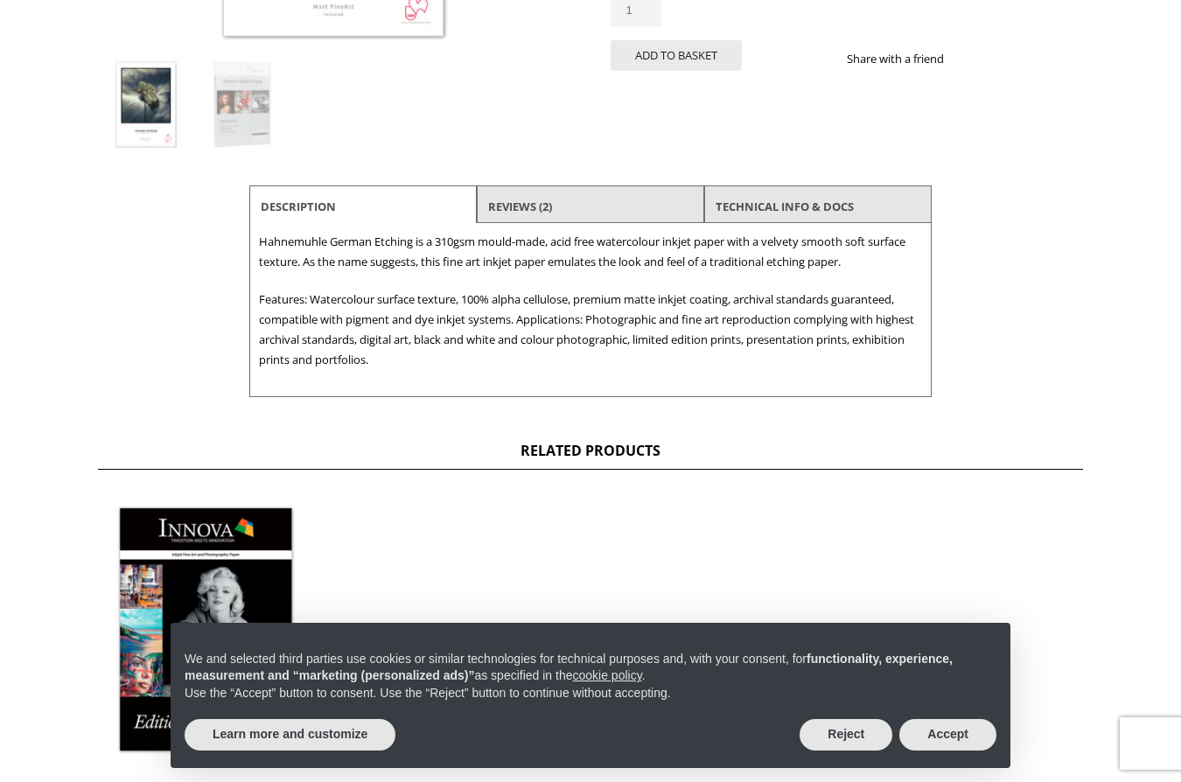 Image resolution: width=1181 pixels, height=782 pixels. I want to click on p: Share with a friend, so click(905, 59).